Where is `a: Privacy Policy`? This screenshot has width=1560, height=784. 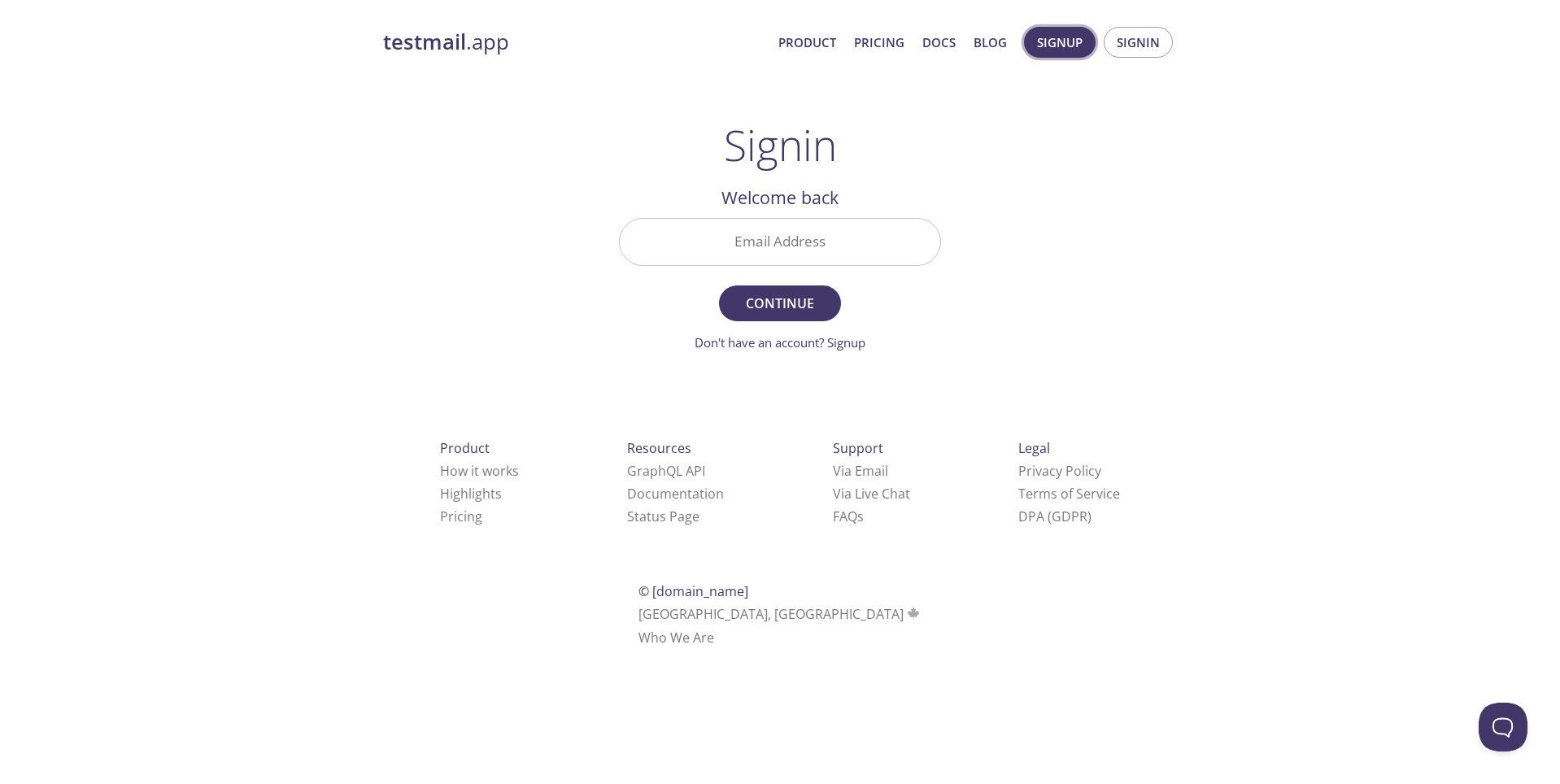
a: Privacy Policy is located at coordinates (1060, 471).